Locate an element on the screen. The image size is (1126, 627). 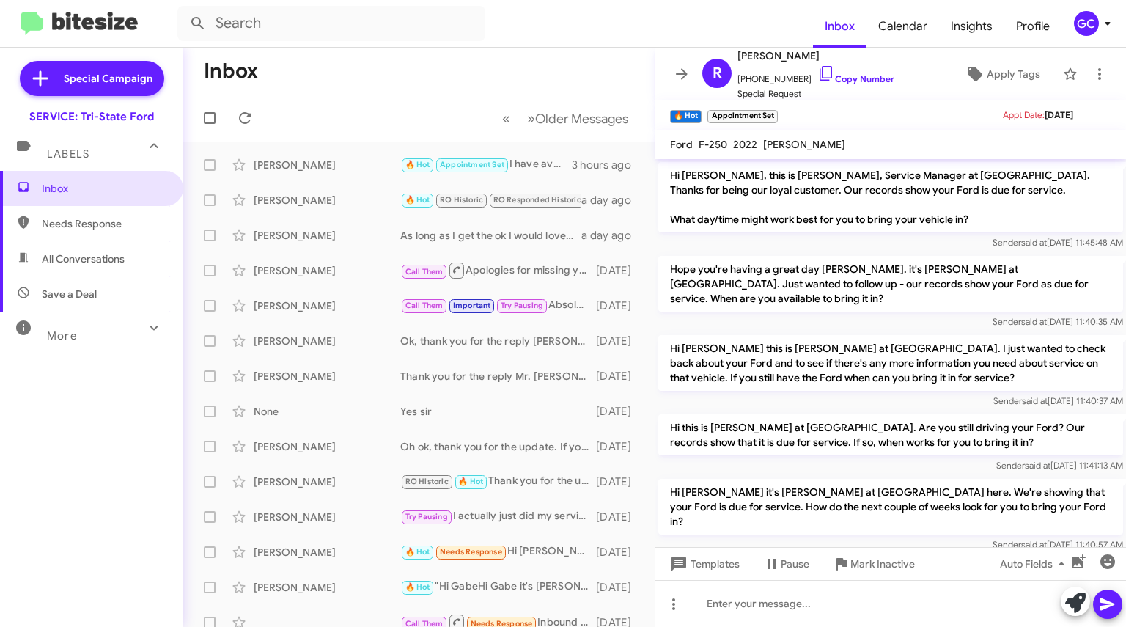
div: GC is located at coordinates (1086, 23).